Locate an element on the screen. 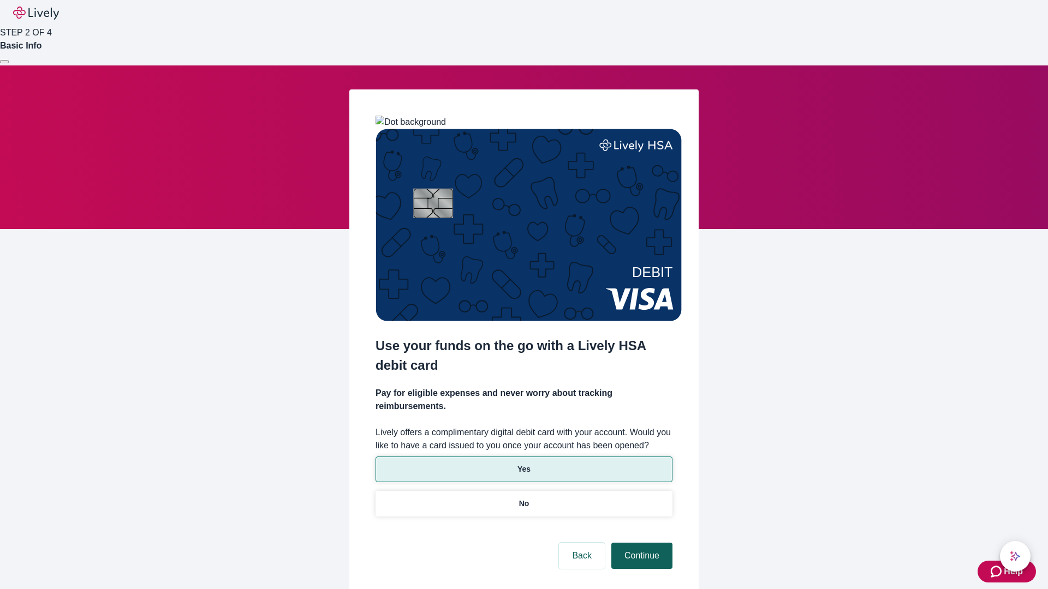 The width and height of the screenshot is (1048, 589). h4: Pay for eligible expenses and never worry about tracking reimbursements. is located at coordinates (524, 400).